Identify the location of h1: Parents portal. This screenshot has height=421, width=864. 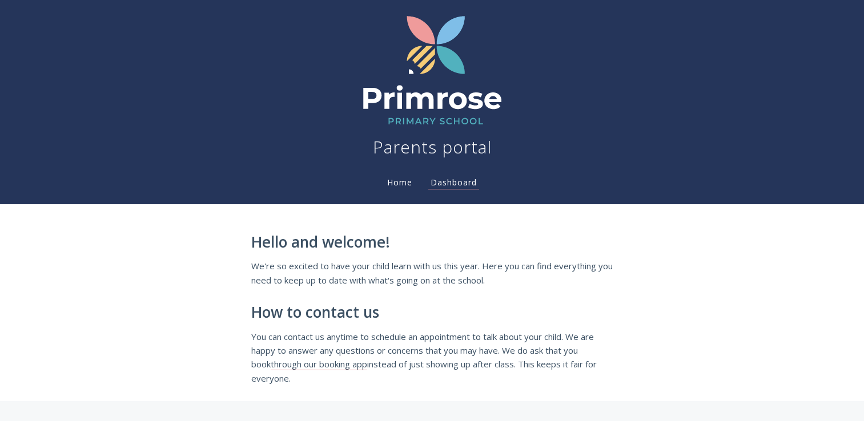
(432, 147).